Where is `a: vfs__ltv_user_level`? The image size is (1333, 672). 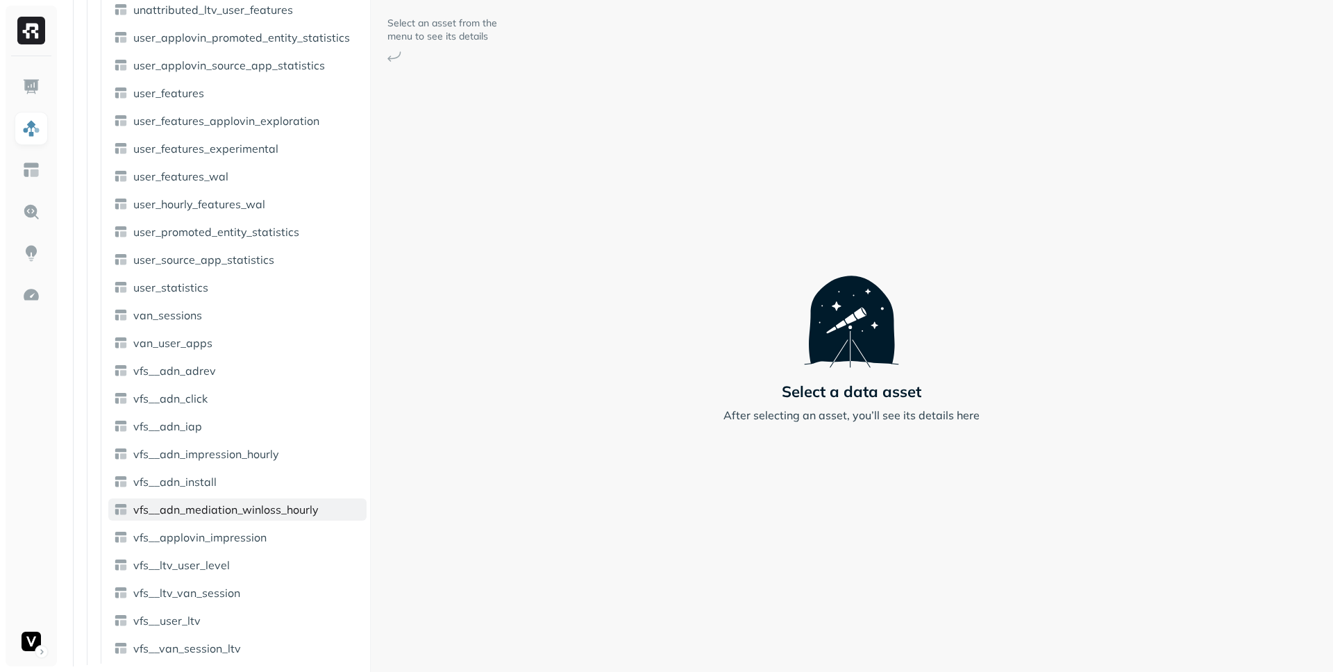 a: vfs__ltv_user_level is located at coordinates (237, 565).